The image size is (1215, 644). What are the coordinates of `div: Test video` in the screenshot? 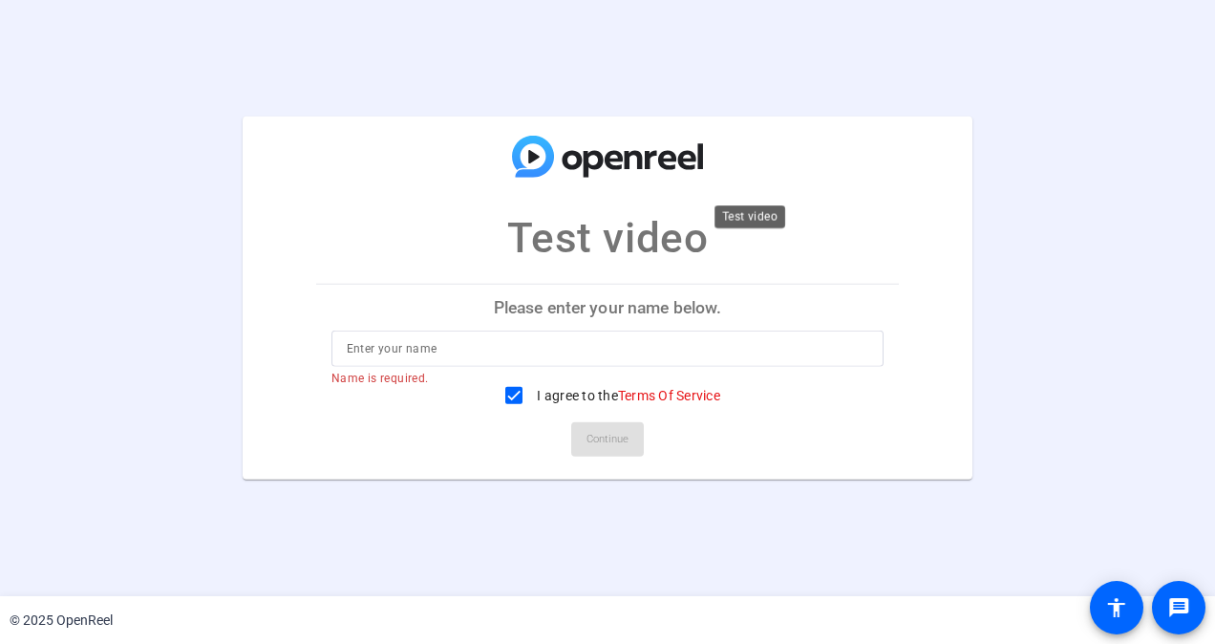 It's located at (750, 217).